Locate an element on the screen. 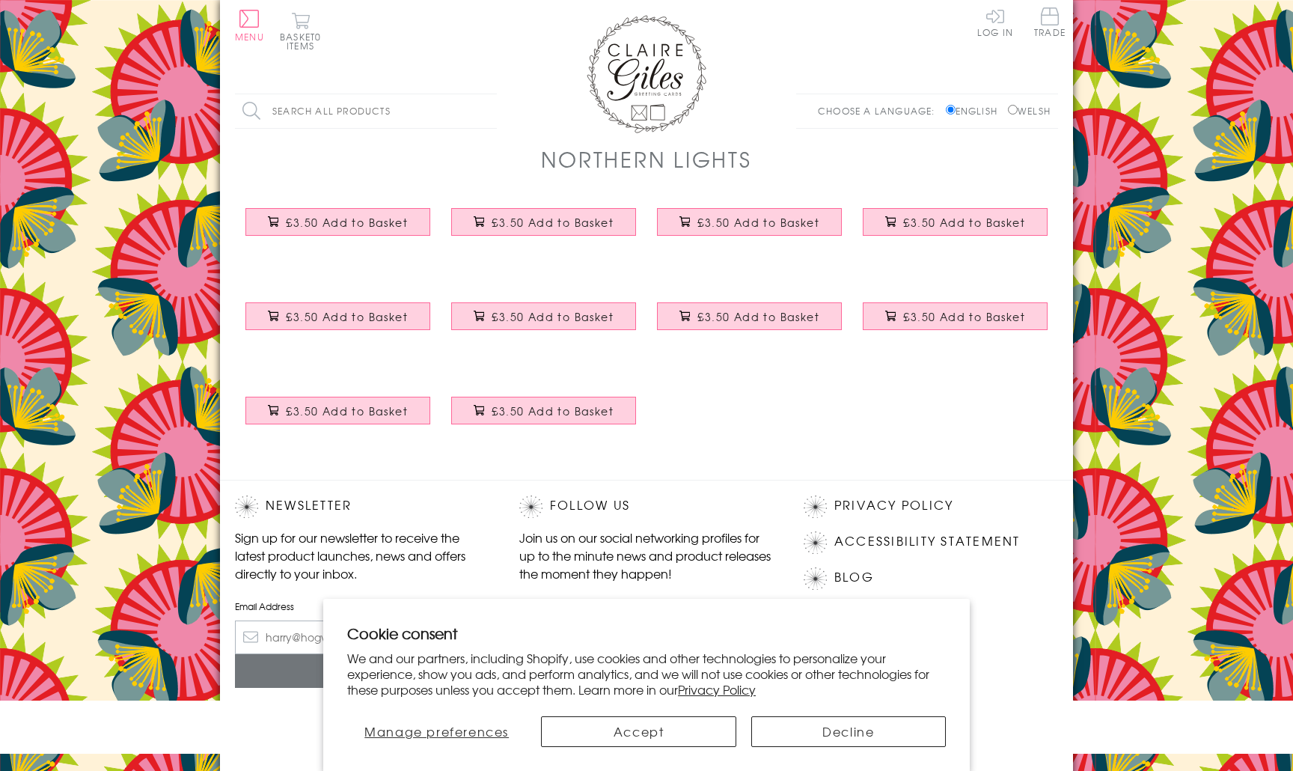 The image size is (1293, 771). p: Join us on our social networking profiles for up to the minute news and product releases the mome... is located at coordinates (646, 555).